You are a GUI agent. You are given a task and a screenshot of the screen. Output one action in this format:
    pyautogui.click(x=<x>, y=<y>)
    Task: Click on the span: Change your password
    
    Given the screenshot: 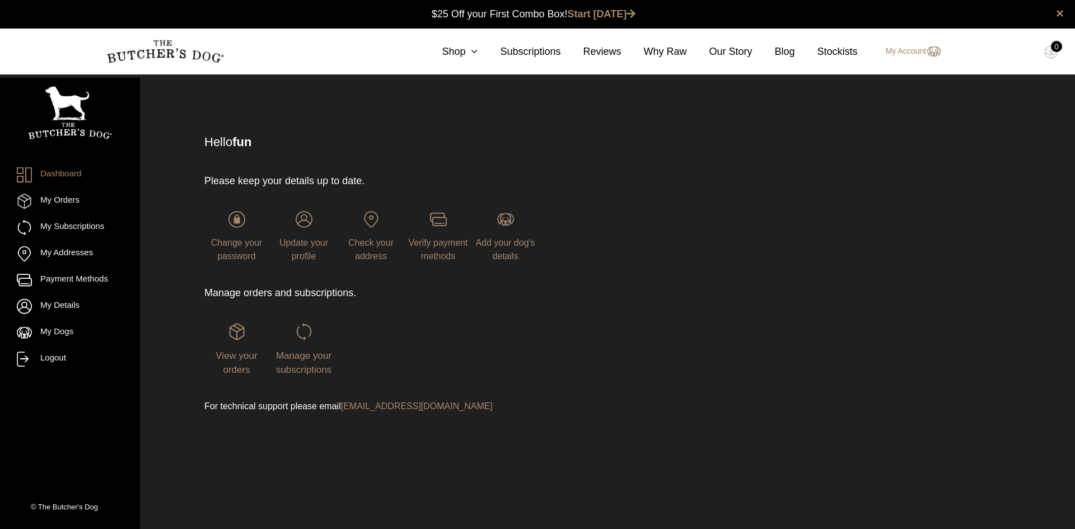 What is the action you would take?
    pyautogui.click(x=237, y=249)
    